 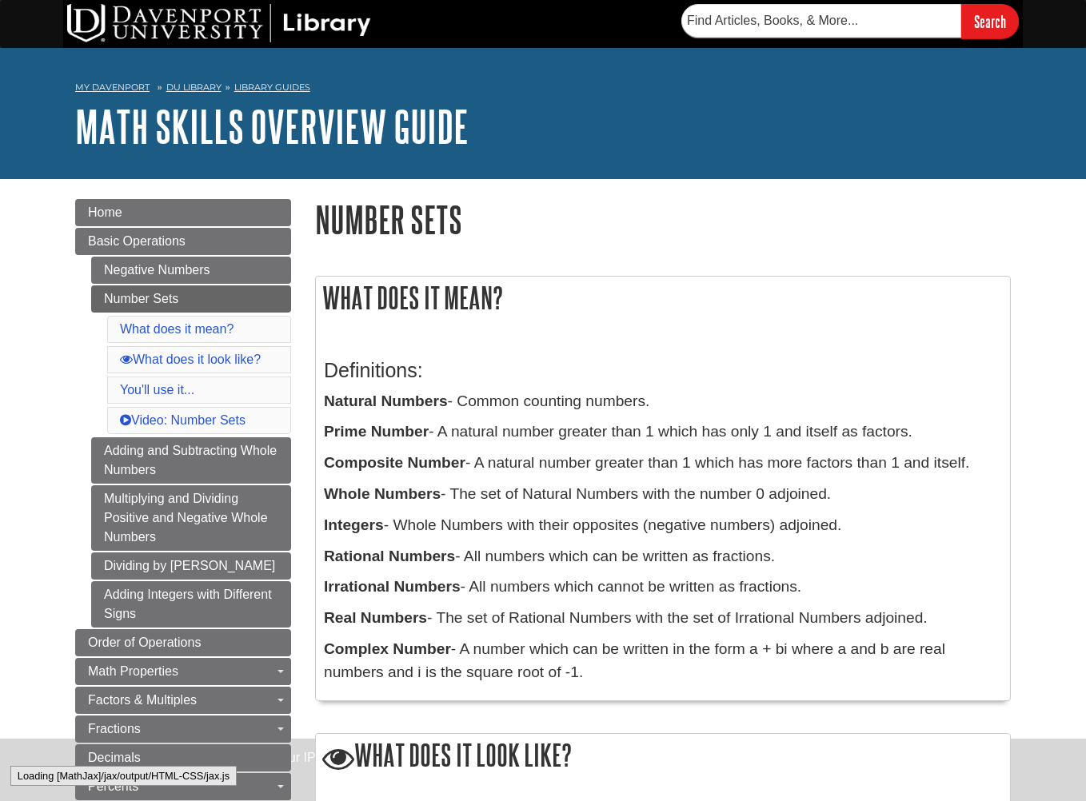 I want to click on input: Search, so click(x=990, y=21).